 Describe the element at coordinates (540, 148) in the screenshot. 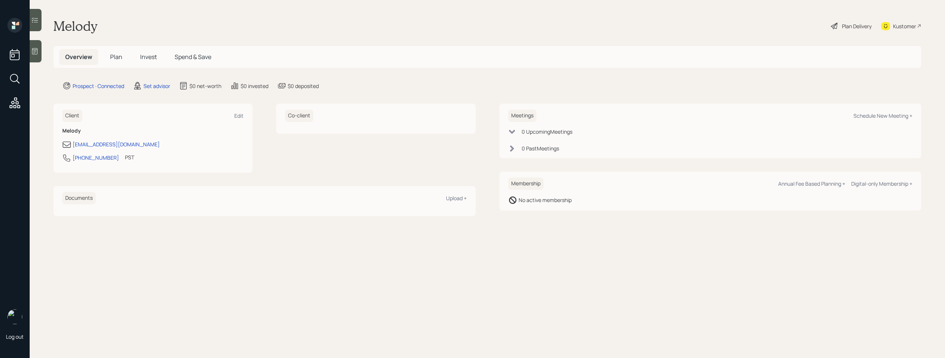

I see `div: 0 Past Meeting s` at that location.